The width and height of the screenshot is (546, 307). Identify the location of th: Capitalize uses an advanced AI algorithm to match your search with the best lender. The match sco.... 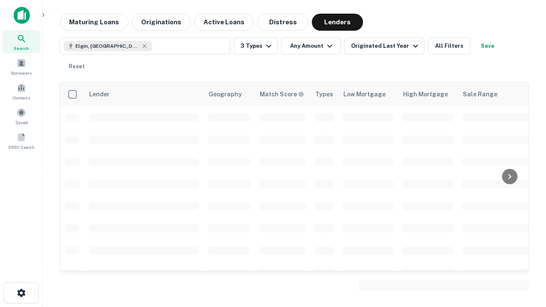
(282, 94).